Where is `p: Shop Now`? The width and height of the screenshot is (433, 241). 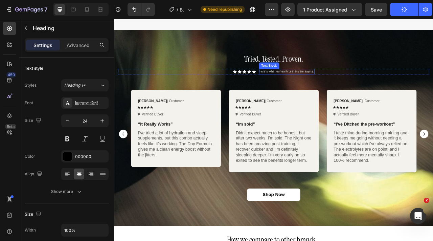 p: Shop Now is located at coordinates (202, 223).